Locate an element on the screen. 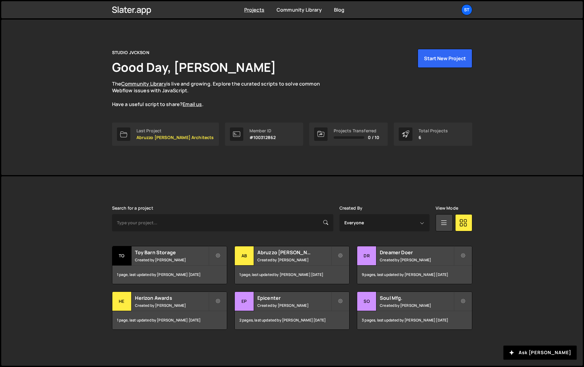 Image resolution: width=584 pixels, height=367 pixels. input: Type your project... is located at coordinates (223, 223).